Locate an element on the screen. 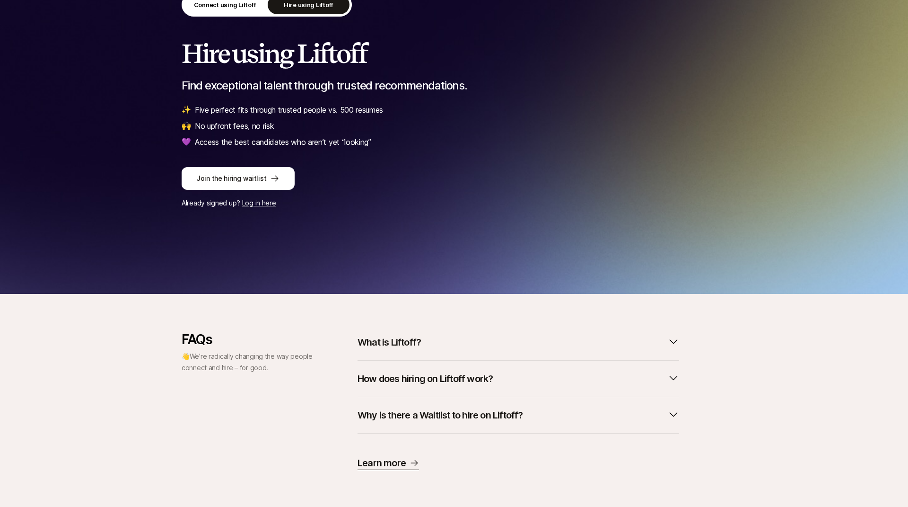 The image size is (908, 507). button: How does hiring on Liftoff work? is located at coordinates (518, 378).